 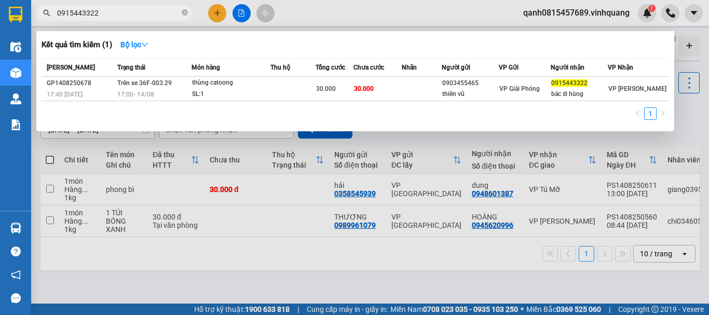 What do you see at coordinates (650, 114) in the screenshot?
I see `li: 1` at bounding box center [650, 114].